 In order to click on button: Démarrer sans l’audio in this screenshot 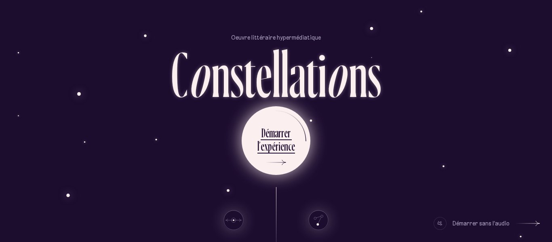, I will do `click(486, 223)`.